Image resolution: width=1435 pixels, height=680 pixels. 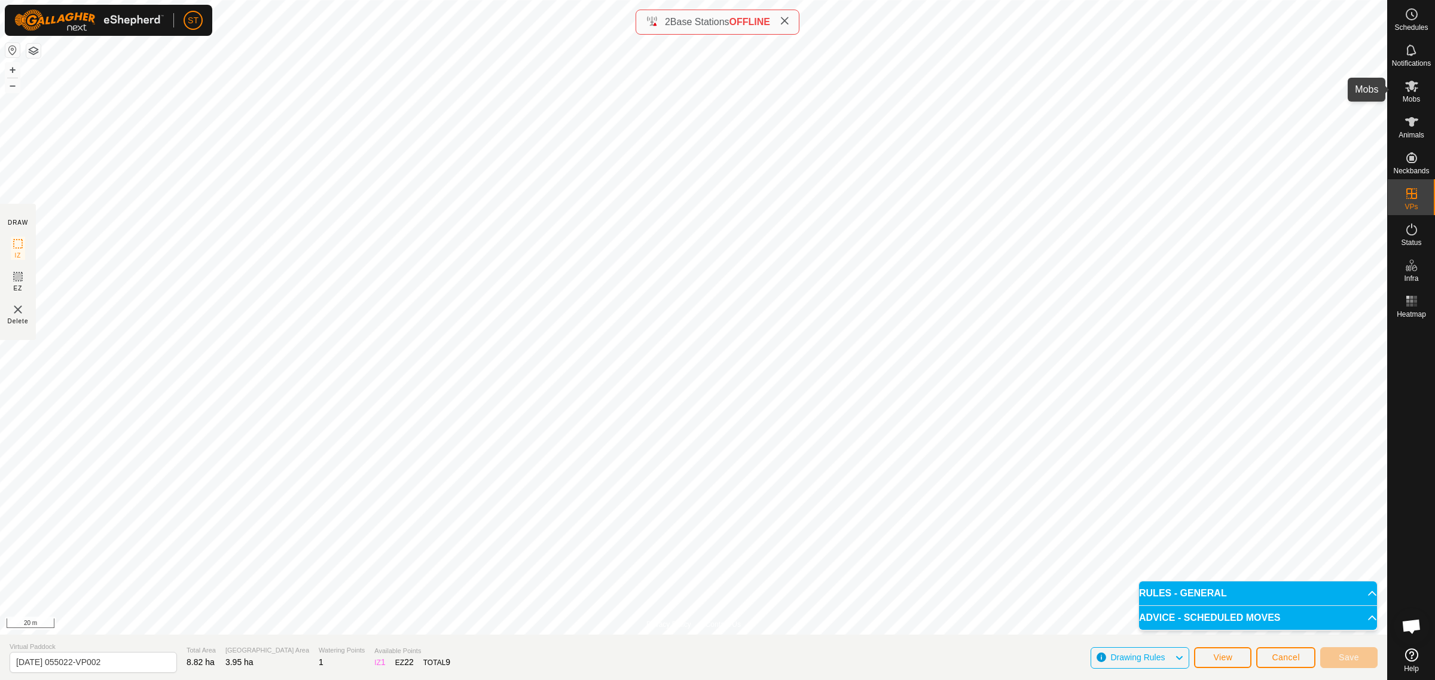 I want to click on span: Delete, so click(x=18, y=321).